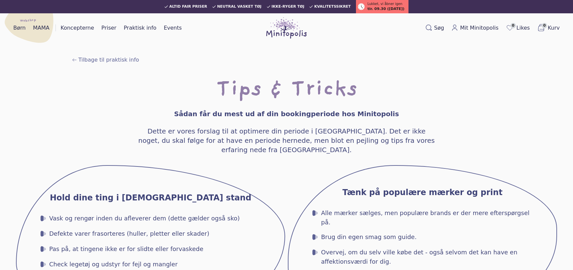  Describe the element at coordinates (109, 28) in the screenshot. I see `a: Priser` at that location.